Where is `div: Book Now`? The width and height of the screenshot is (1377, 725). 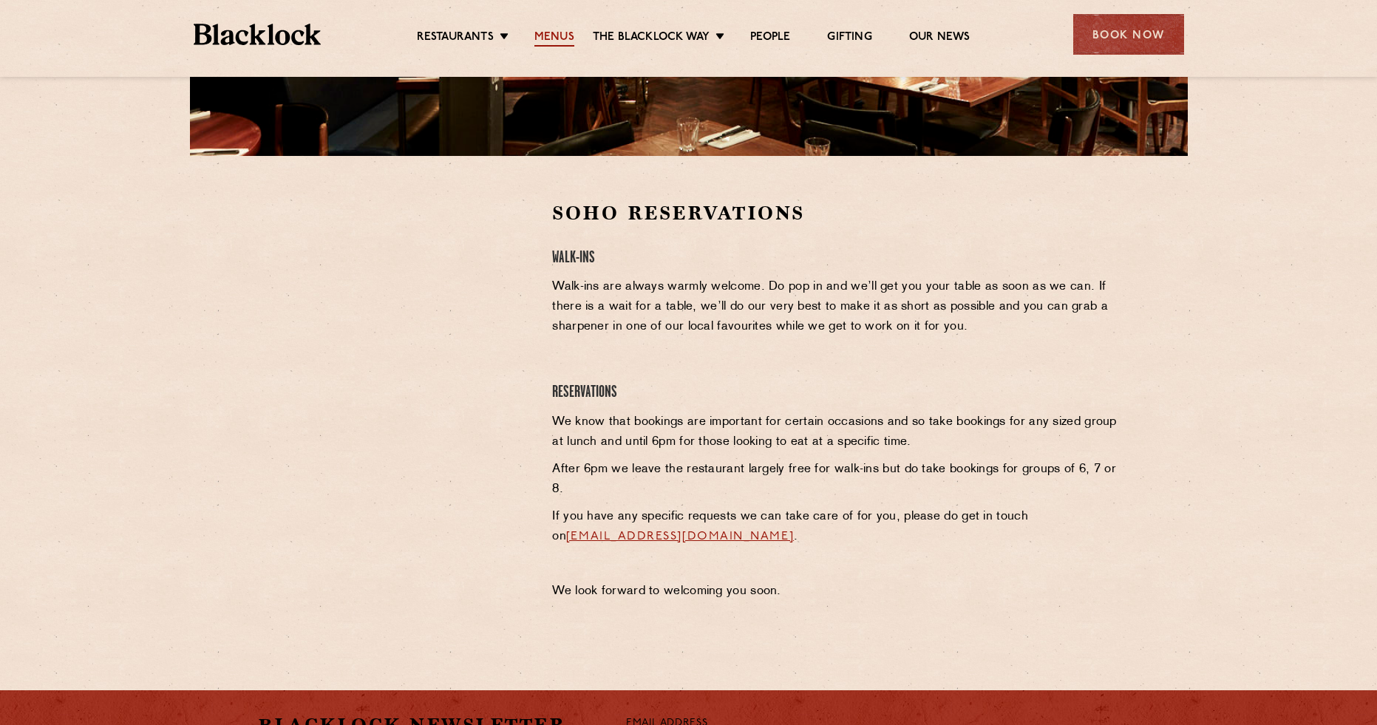
div: Book Now is located at coordinates (1128, 34).